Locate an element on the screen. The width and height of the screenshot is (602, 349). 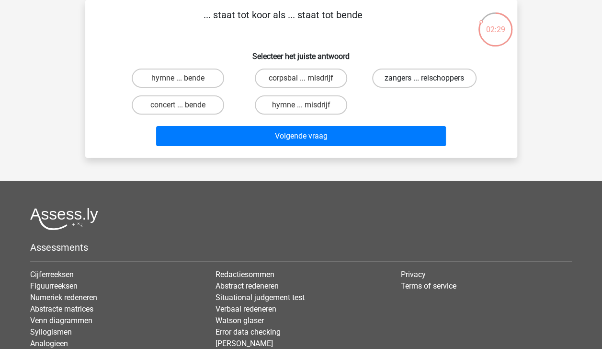
div: 02:29 is located at coordinates (496, 23).